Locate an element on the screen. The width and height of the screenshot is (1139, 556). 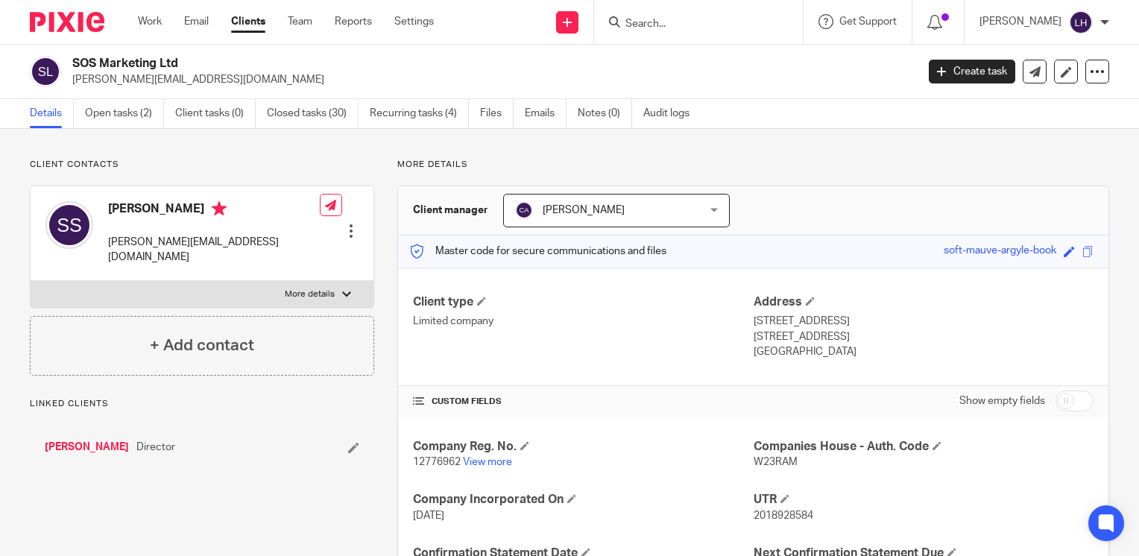
a: Reports is located at coordinates (353, 22).